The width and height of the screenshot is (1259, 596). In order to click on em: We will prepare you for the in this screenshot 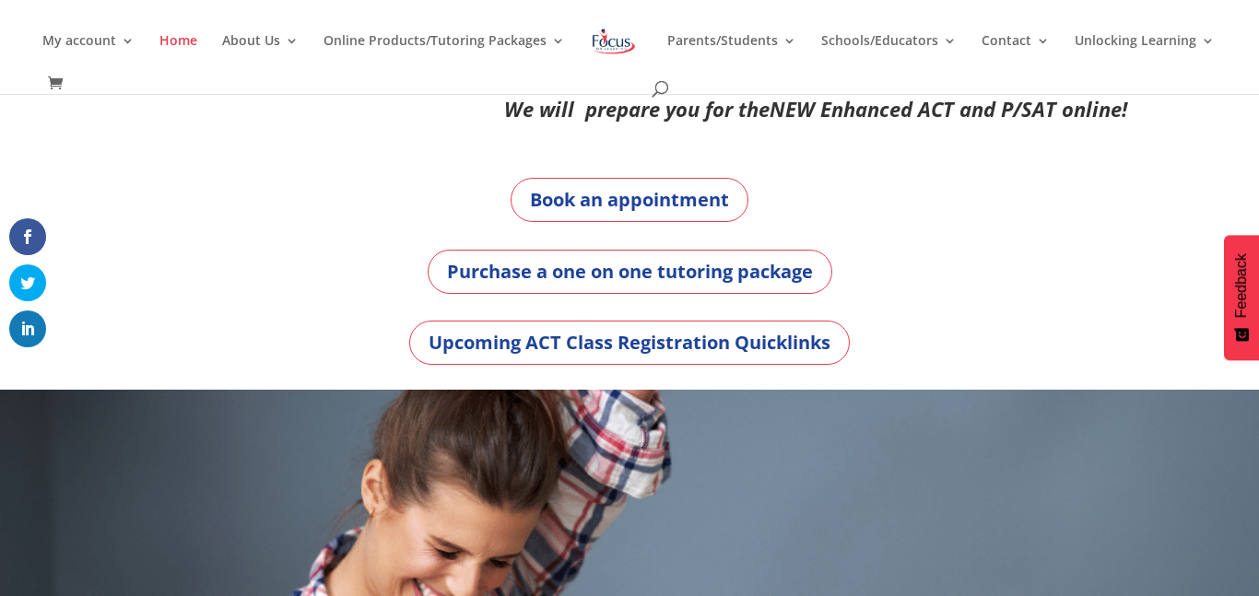, I will do `click(637, 109)`.